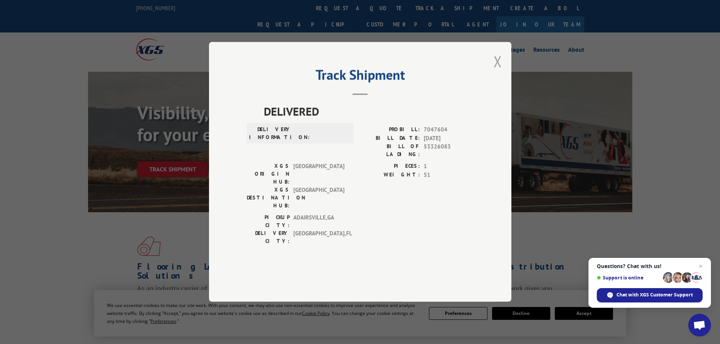 This screenshot has width=720, height=344. Describe the element at coordinates (449, 151) in the screenshot. I see `span: 53326083` at that location.